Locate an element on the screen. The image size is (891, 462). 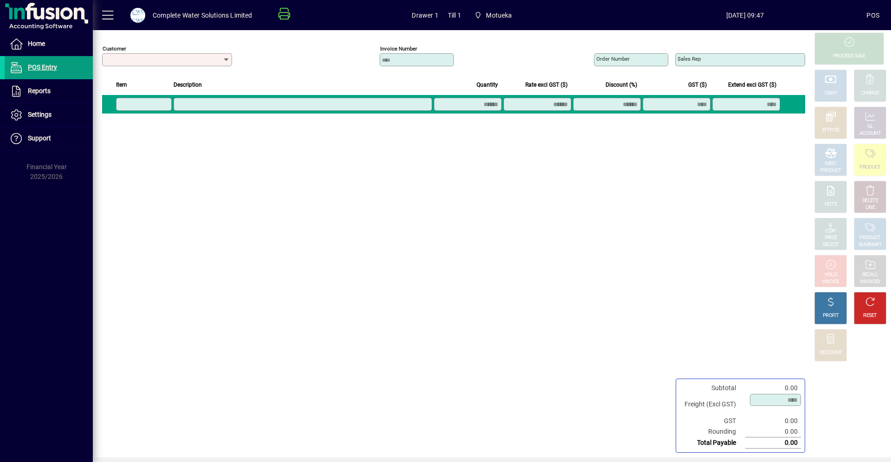
span: Support is located at coordinates (39, 138).